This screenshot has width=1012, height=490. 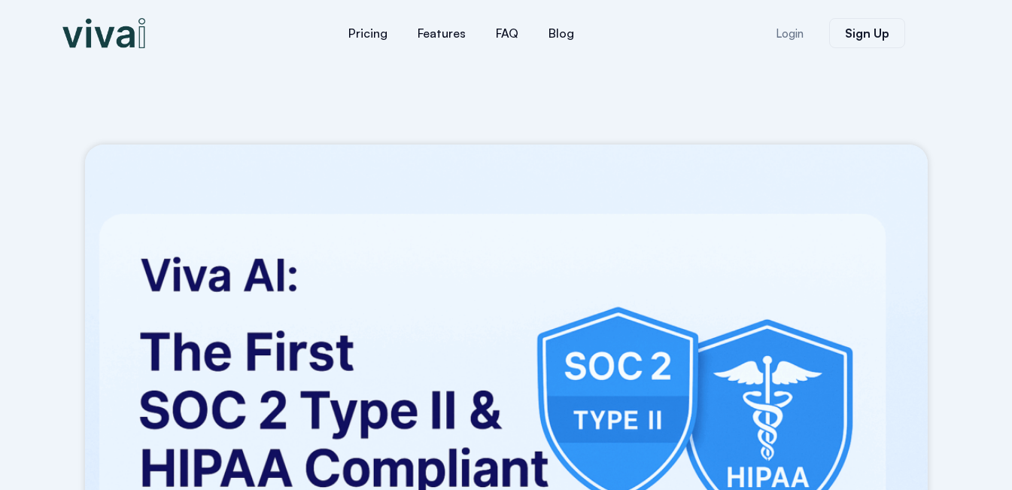 What do you see at coordinates (561, 33) in the screenshot?
I see `a: Blog` at bounding box center [561, 33].